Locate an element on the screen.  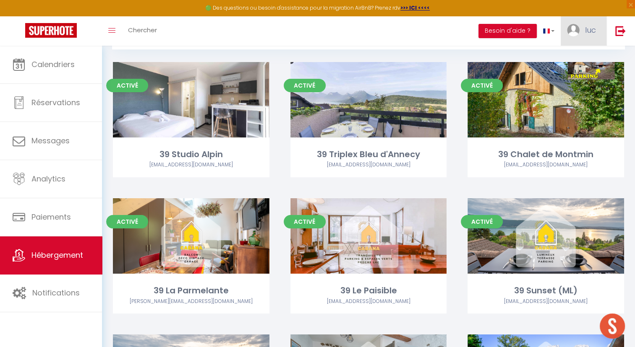
div: 39 Studio Alpin is located at coordinates (191, 154).